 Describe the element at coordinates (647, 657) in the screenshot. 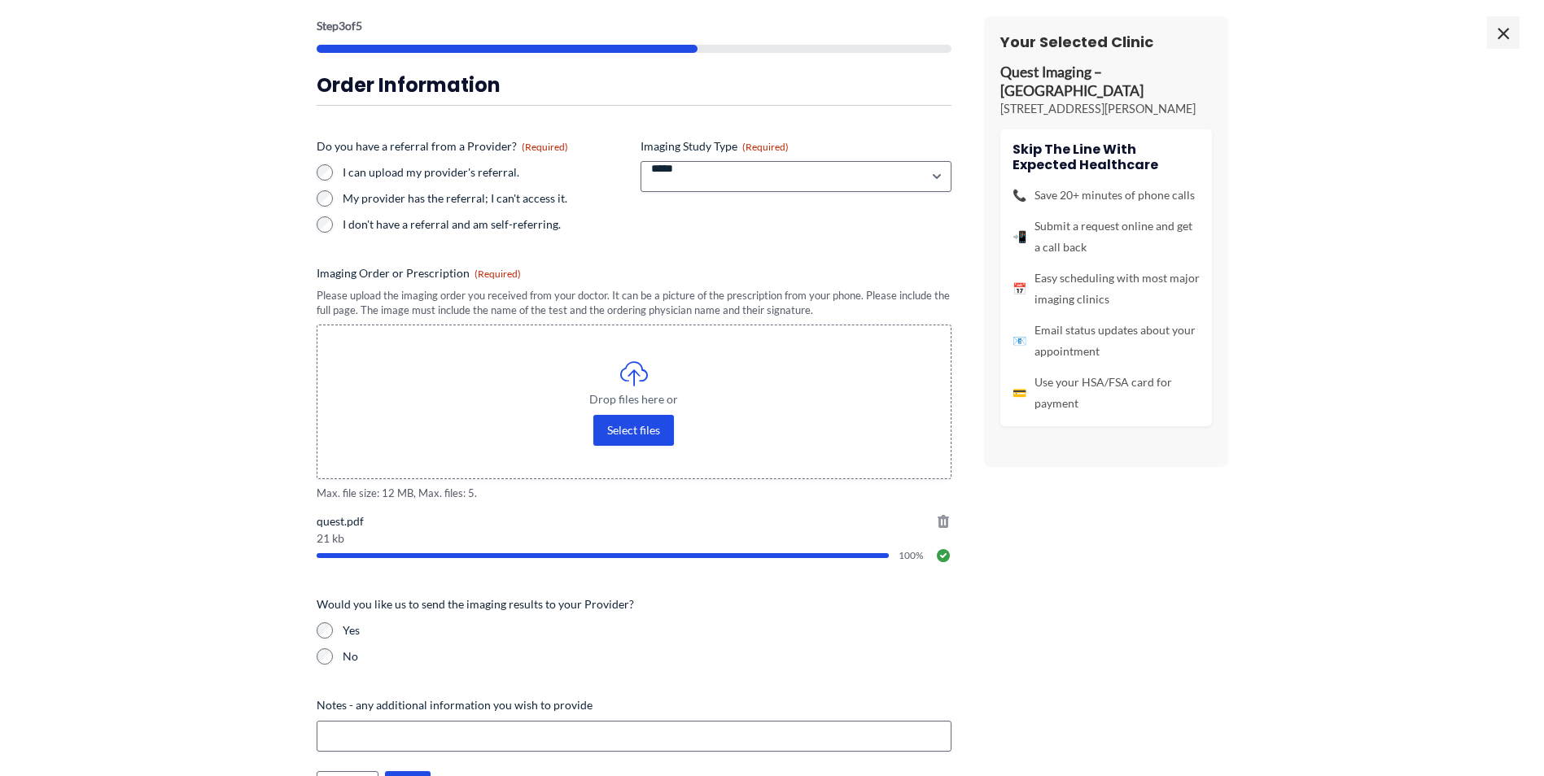

I see `label: No` at that location.